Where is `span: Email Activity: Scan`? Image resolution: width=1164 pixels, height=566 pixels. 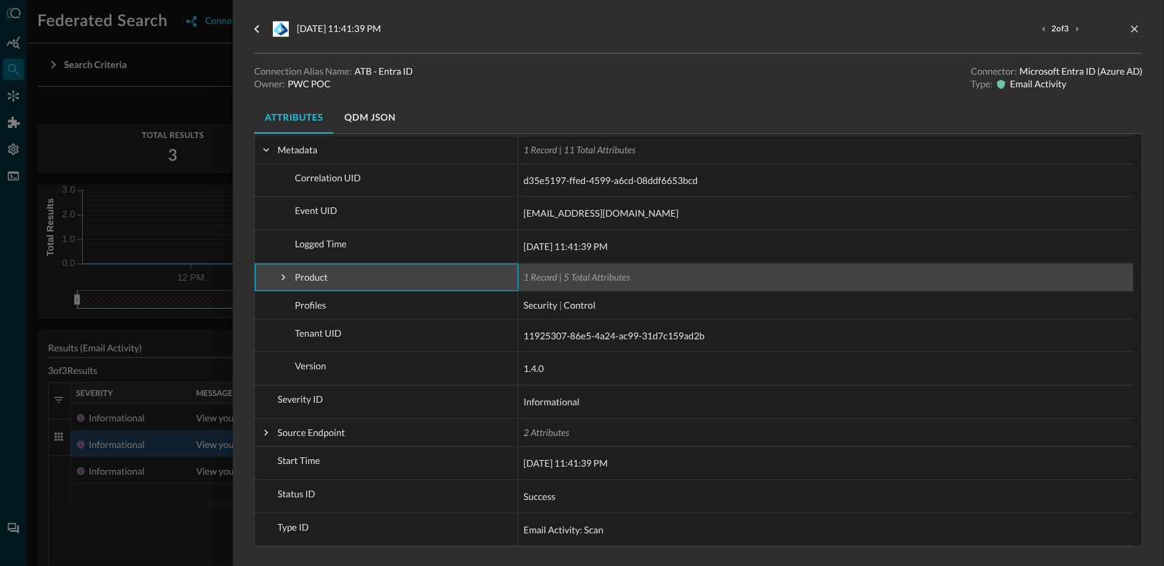 span: Email Activity: Scan is located at coordinates (563, 531).